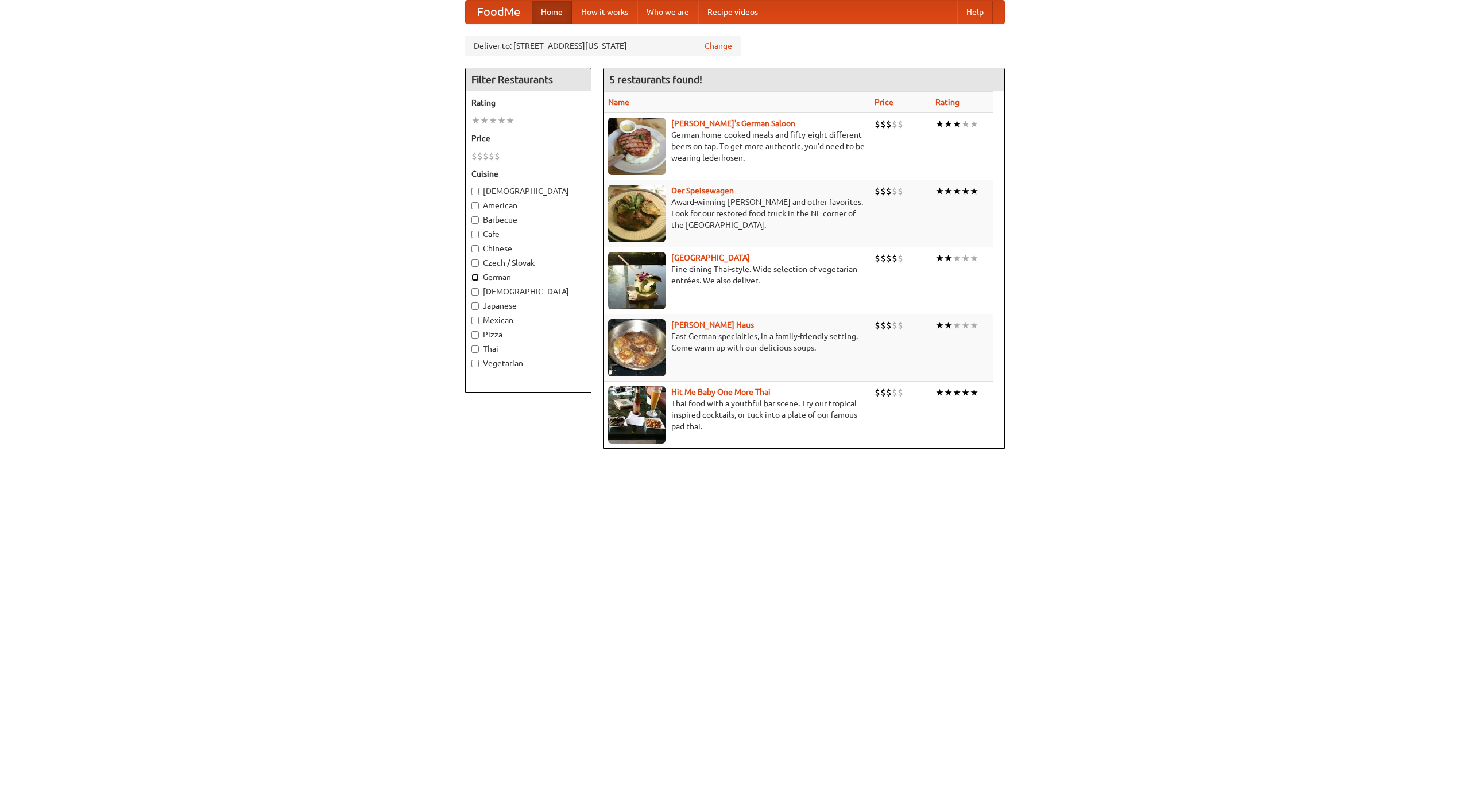 The image size is (1470, 812). Describe the element at coordinates (618, 102) in the screenshot. I see `a: Name` at that location.